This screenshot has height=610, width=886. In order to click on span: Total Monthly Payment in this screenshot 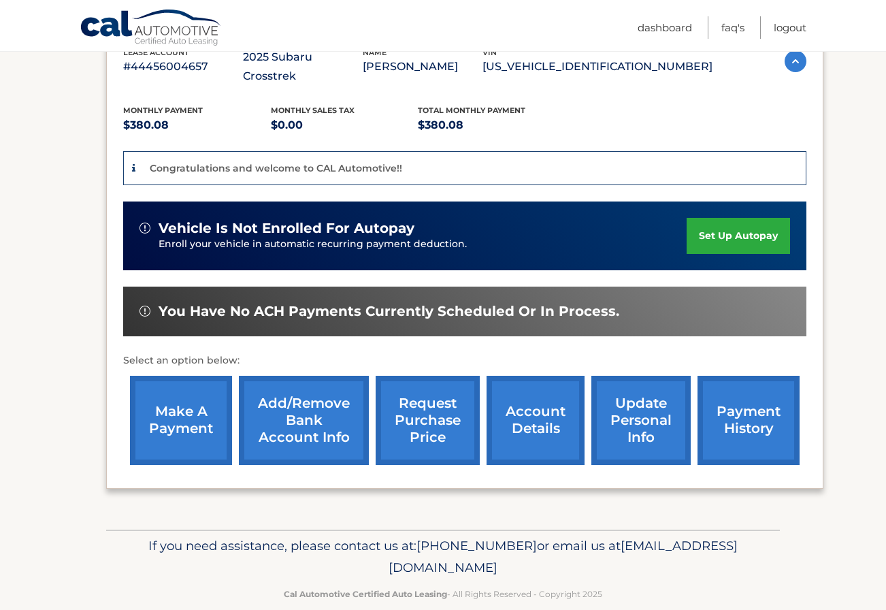, I will do `click(471, 110)`.